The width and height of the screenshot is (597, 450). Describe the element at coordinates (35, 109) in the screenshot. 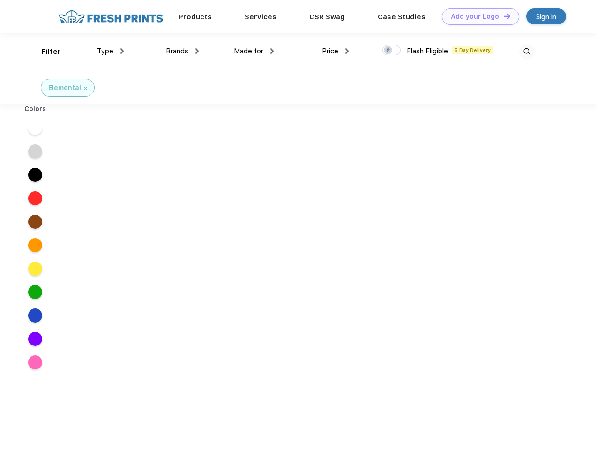

I see `div: Colors` at that location.